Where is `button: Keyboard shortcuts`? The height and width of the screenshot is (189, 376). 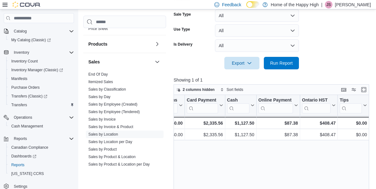
button: Keyboard shortcuts is located at coordinates (344, 90).